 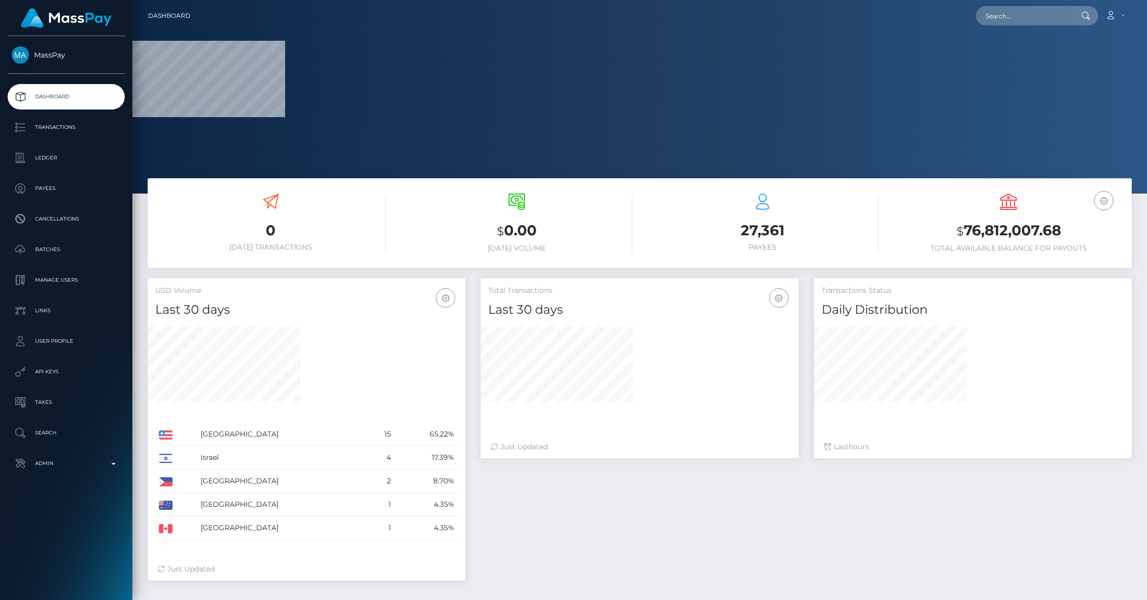 I want to click on img: CA.png, so click(x=165, y=528).